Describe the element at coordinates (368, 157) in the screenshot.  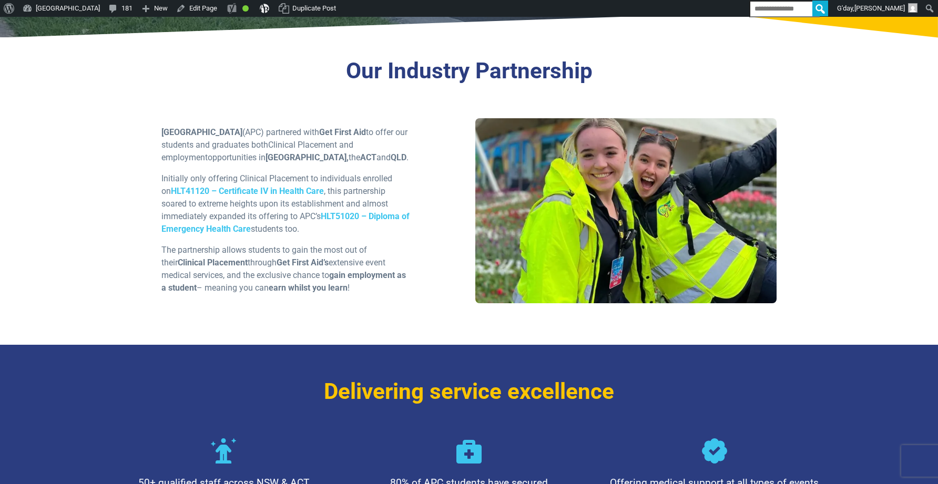
I see `span: ACT` at that location.